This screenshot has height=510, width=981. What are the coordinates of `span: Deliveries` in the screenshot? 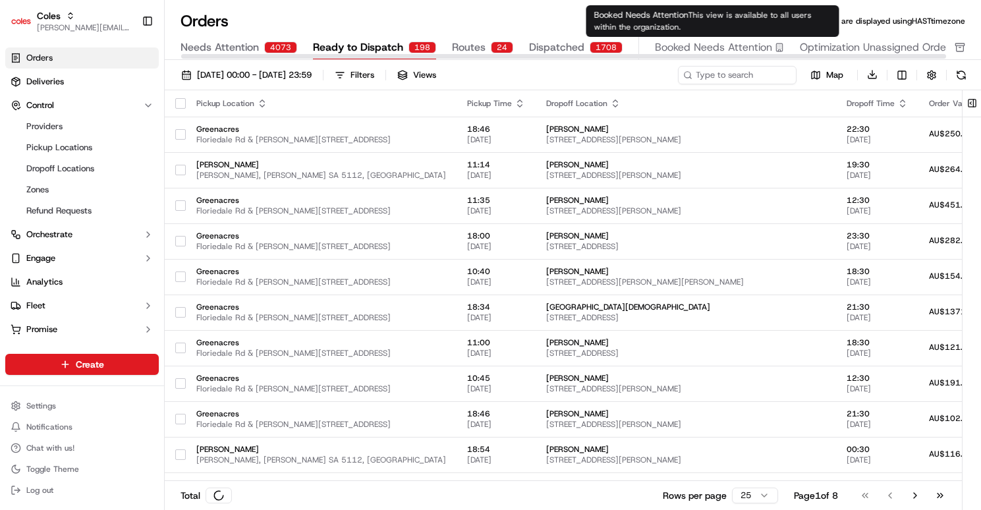 It's located at (45, 82).